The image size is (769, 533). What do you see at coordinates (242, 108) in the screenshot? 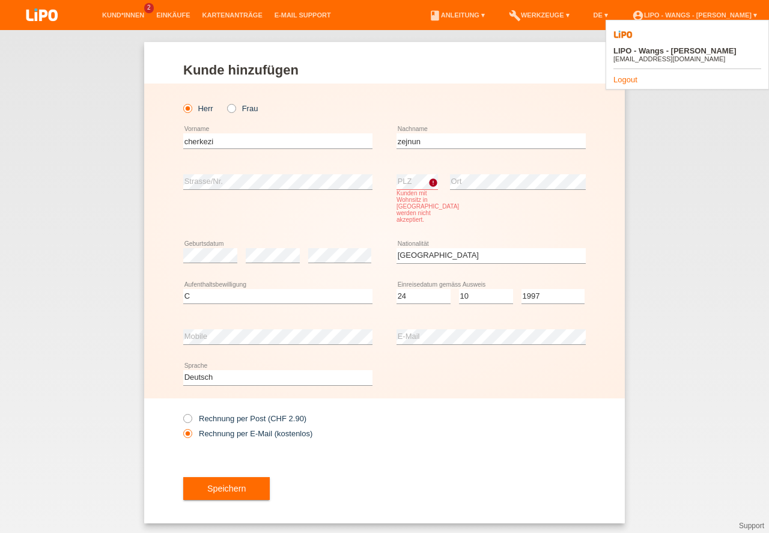
I see `label: Frau` at bounding box center [242, 108].